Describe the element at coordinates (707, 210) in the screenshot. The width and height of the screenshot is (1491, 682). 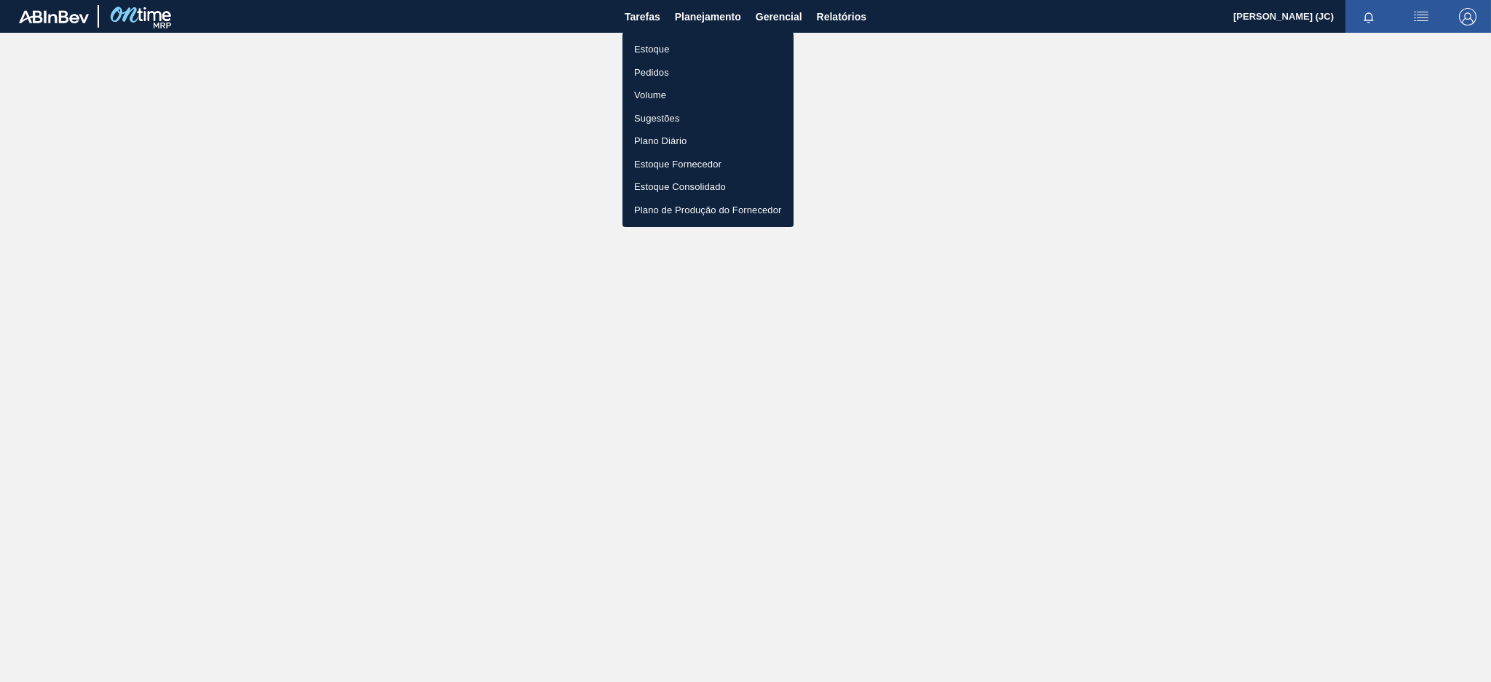
I see `li: Plano de Produção do Fornecedor` at that location.